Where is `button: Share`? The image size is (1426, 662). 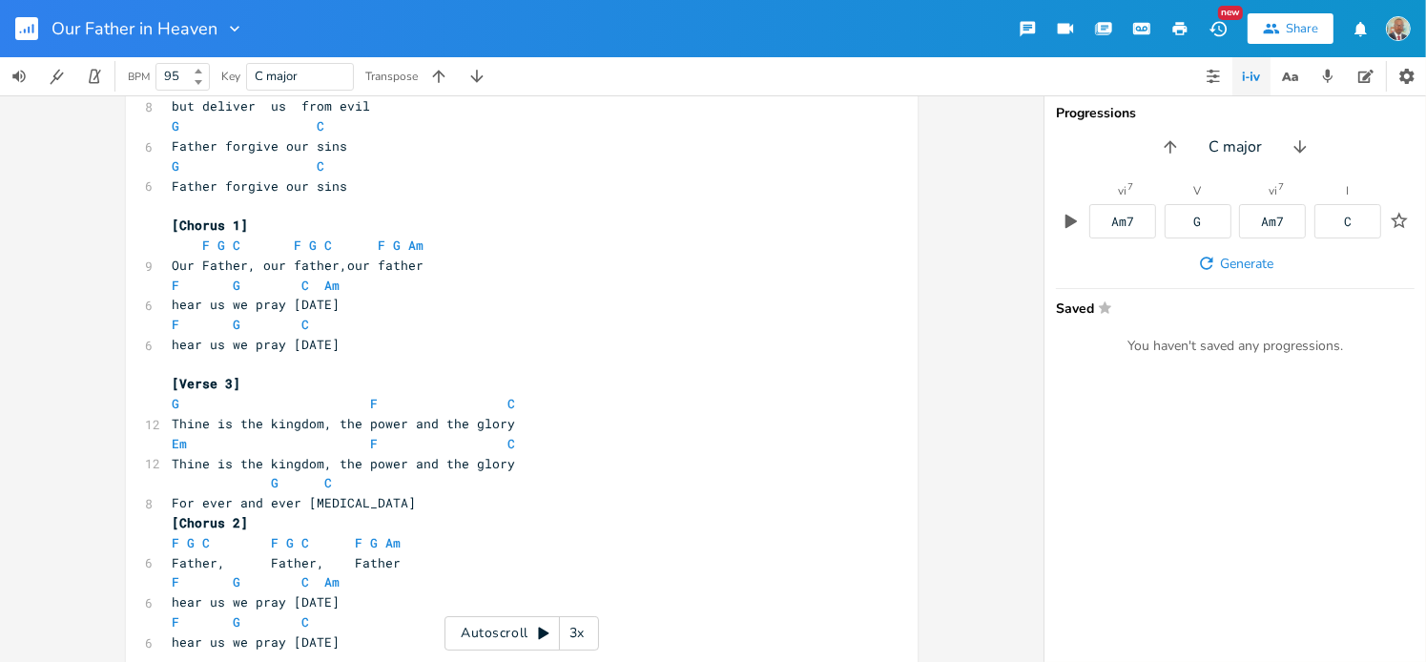
button: Share is located at coordinates (1290, 29).